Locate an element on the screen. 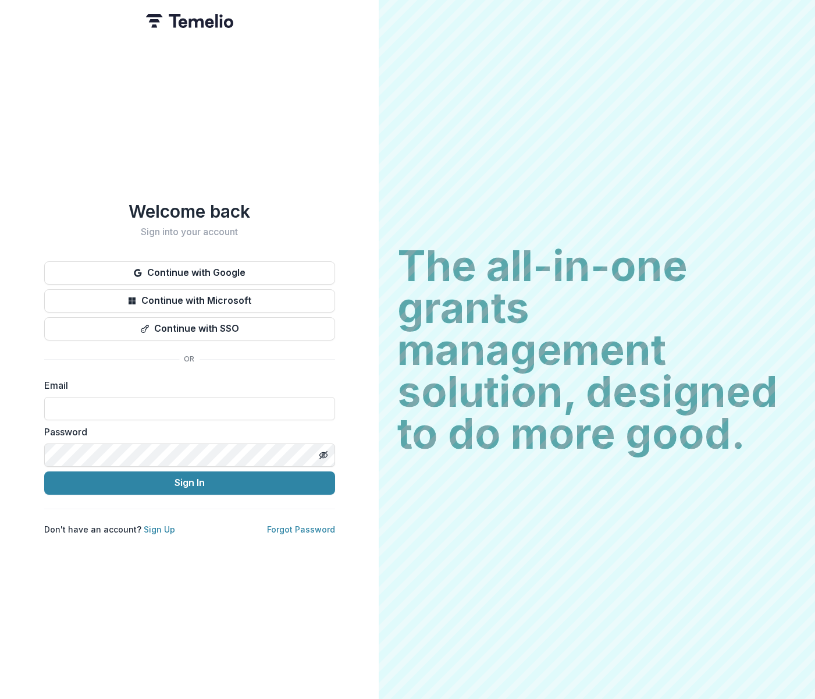 This screenshot has height=699, width=815. label: Email is located at coordinates (186, 385).